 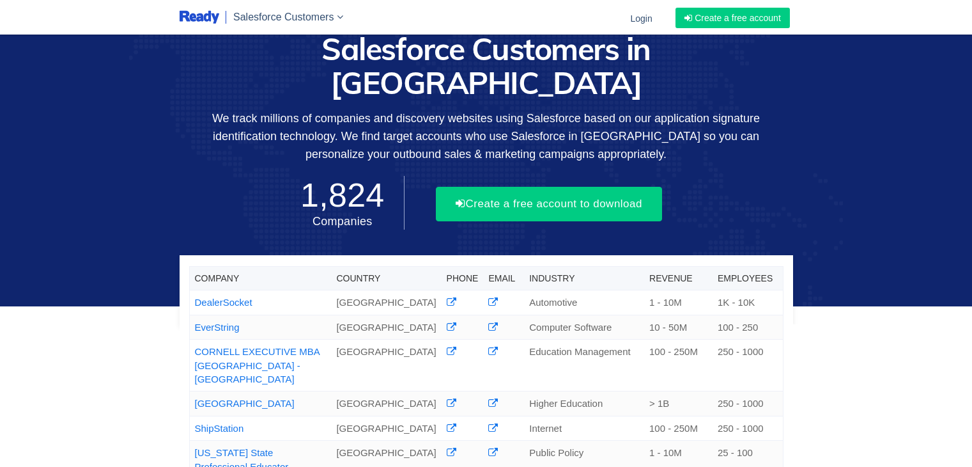 I want to click on td: Internet, so click(x=584, y=428).